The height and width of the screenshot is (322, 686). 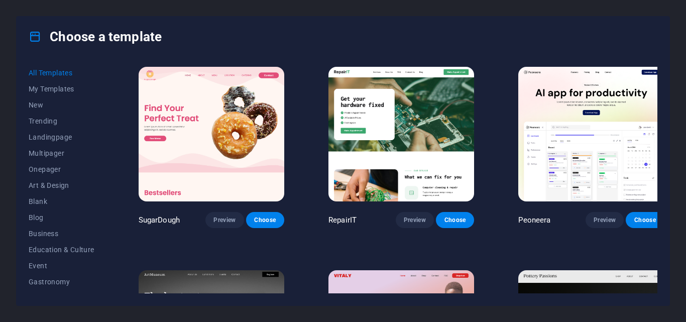 What do you see at coordinates (61, 282) in the screenshot?
I see `span: Gastronomy` at bounding box center [61, 282].